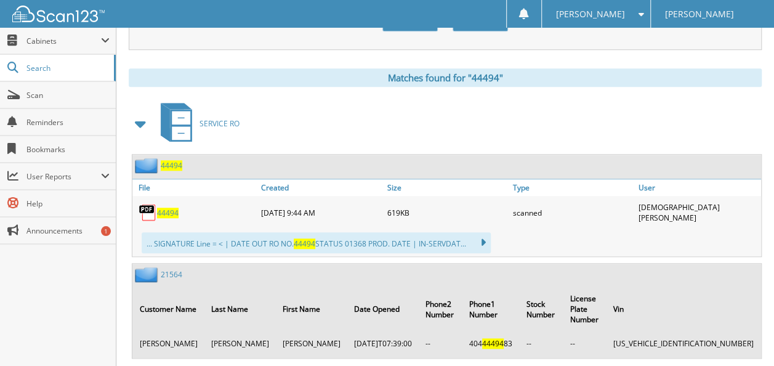 The width and height of the screenshot is (774, 366). I want to click on th: First Name, so click(311, 308).